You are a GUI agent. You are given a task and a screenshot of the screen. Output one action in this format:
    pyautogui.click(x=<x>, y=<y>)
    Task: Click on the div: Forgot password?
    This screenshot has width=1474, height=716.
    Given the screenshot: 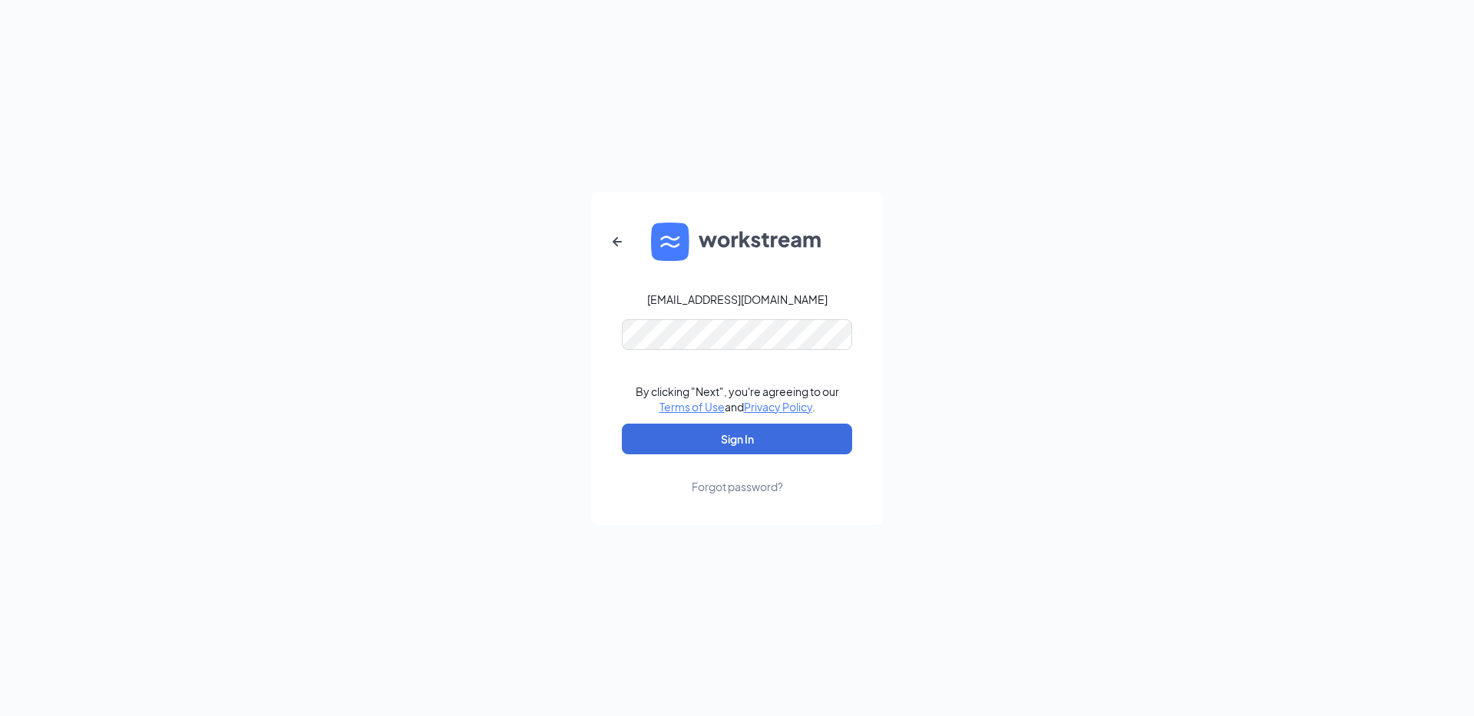 What is the action you would take?
    pyautogui.click(x=737, y=487)
    